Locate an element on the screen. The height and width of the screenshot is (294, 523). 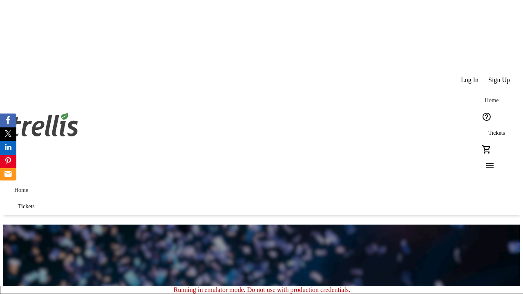
button: Log In is located at coordinates (469, 80).